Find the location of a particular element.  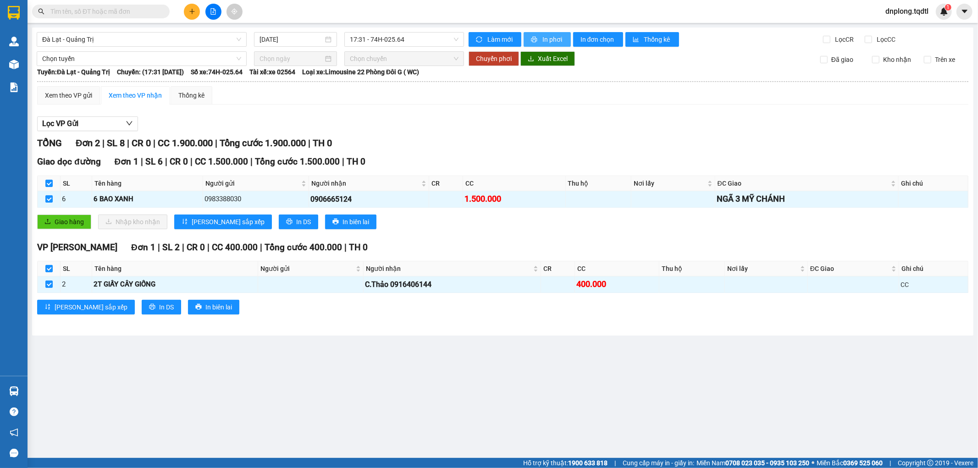

button: syncLàm mới is located at coordinates (495, 39).